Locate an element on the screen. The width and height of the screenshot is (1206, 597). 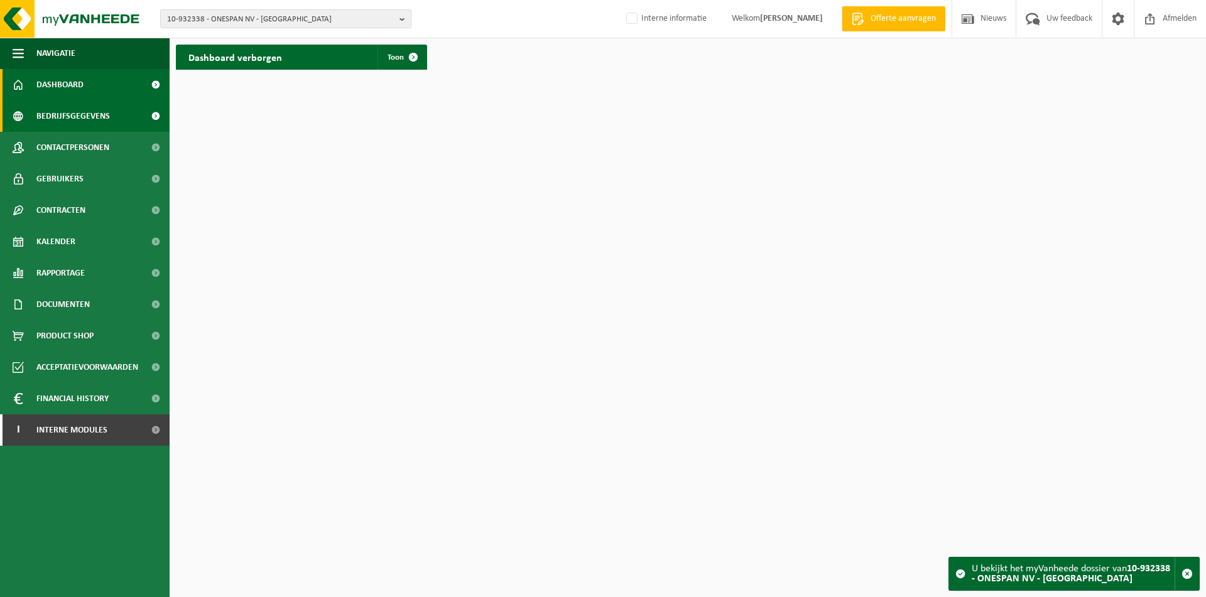
span: Bedrijfsgegevens is located at coordinates (73, 116).